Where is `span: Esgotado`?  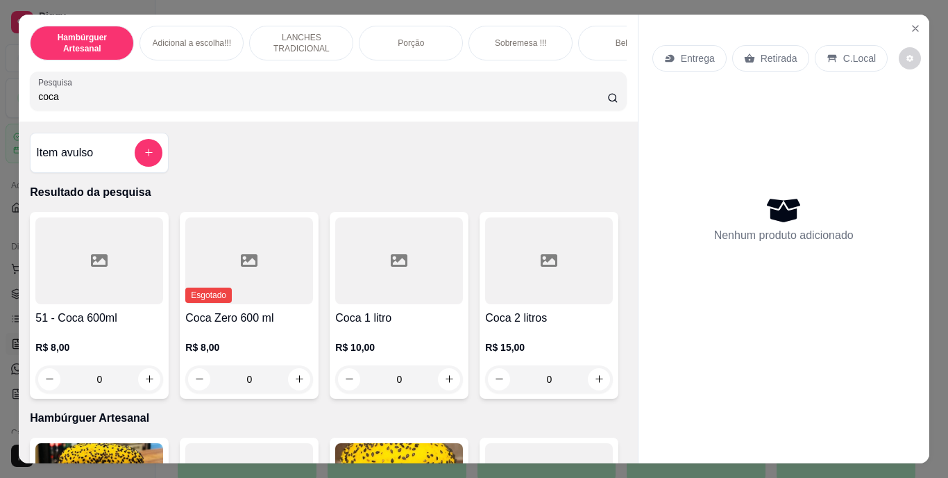 span: Esgotado is located at coordinates (208, 295).